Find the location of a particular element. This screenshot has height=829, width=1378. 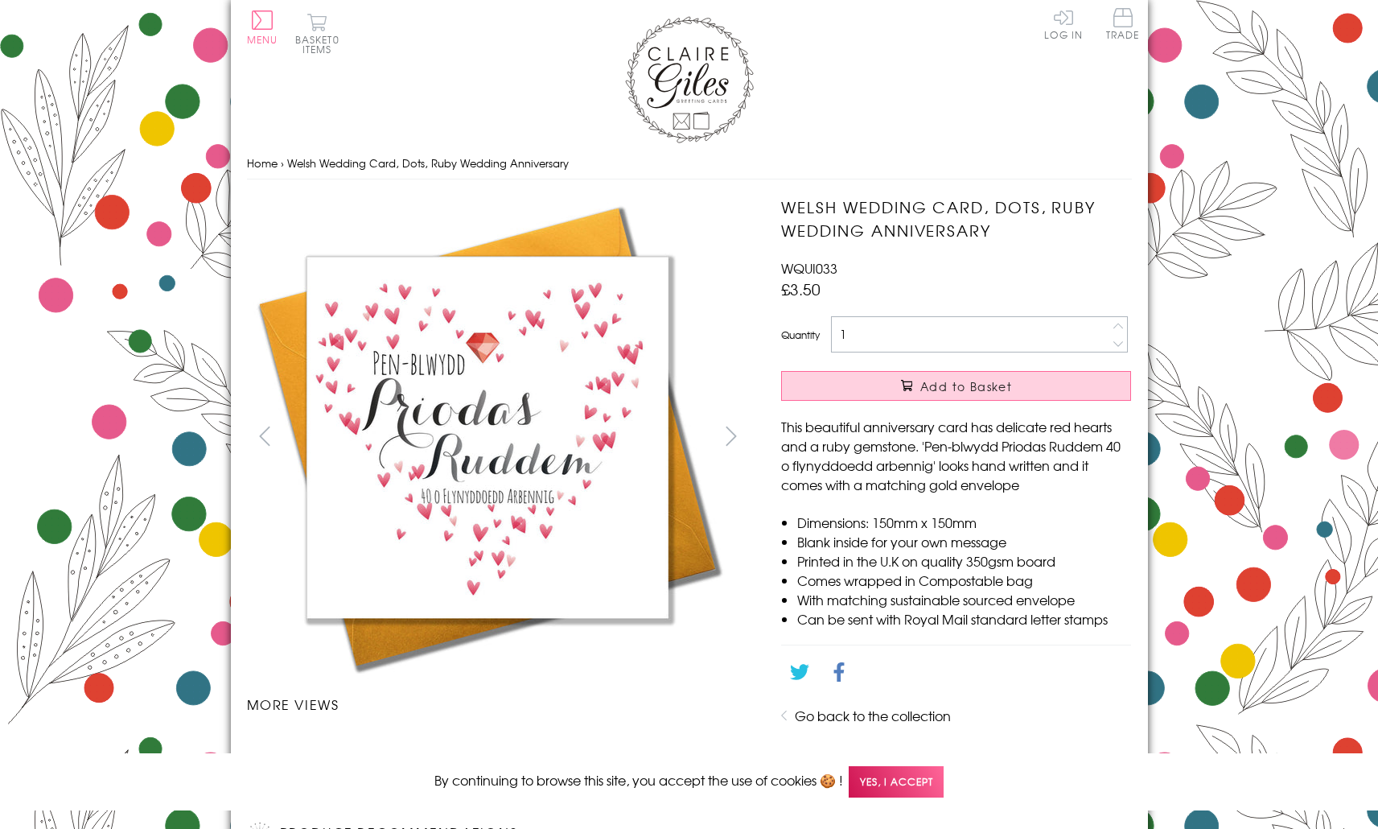

button: Add to Basket is located at coordinates (956, 385).